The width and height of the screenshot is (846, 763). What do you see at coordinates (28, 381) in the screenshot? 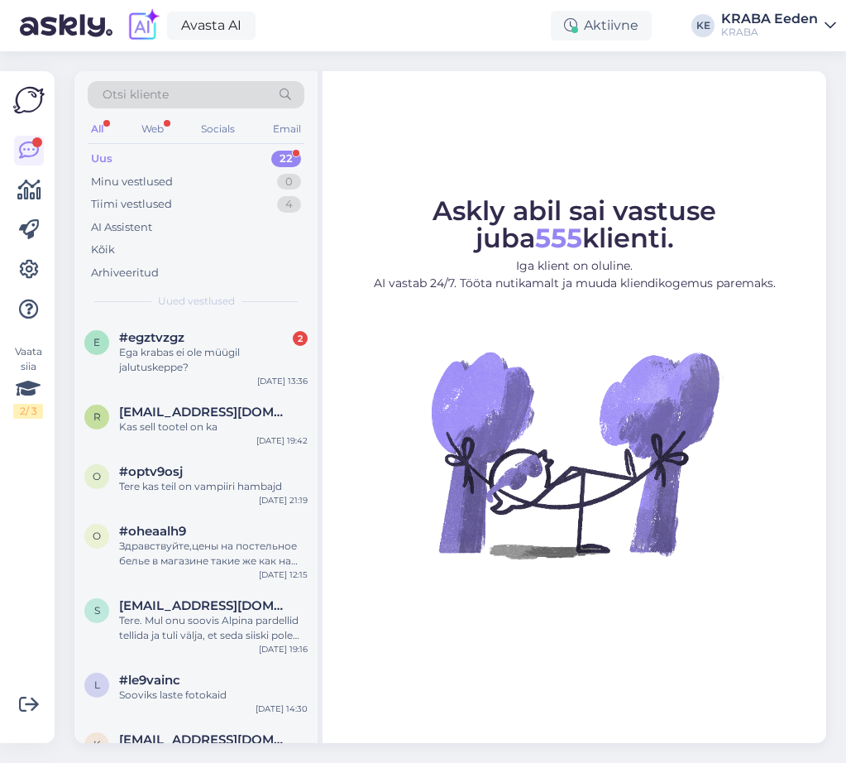
I see `div: Vaata siia` at bounding box center [28, 381].